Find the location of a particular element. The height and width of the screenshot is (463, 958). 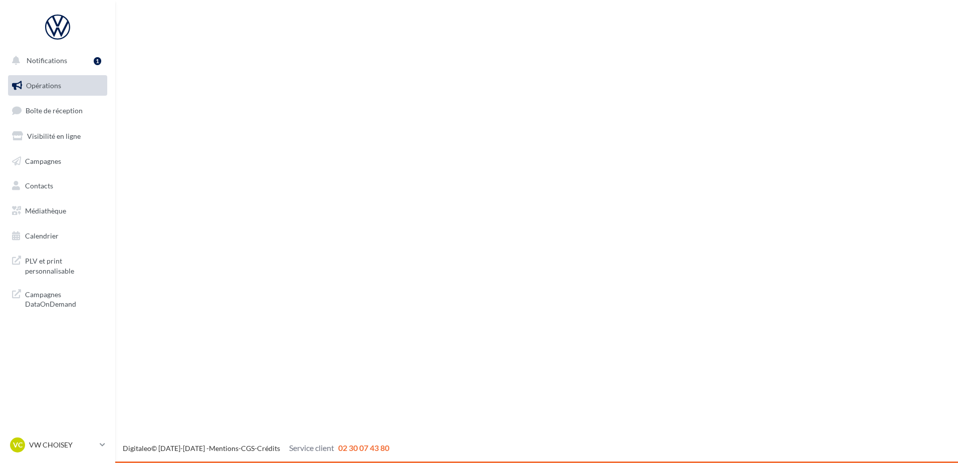

a: Digitaleo is located at coordinates (137, 448).